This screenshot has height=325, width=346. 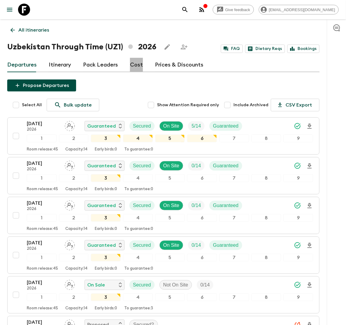 I want to click on p: Bulk update, so click(x=78, y=105).